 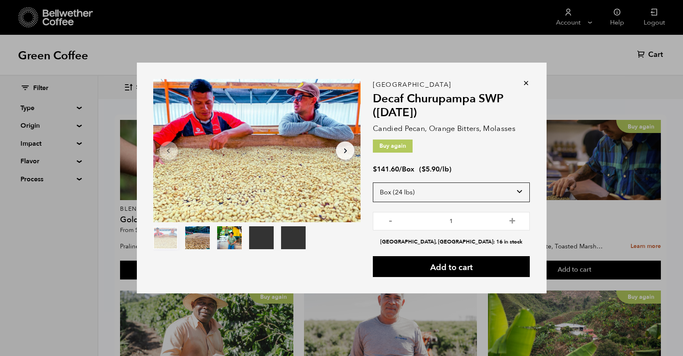 I want to click on bdi: 5.90, so click(x=431, y=169).